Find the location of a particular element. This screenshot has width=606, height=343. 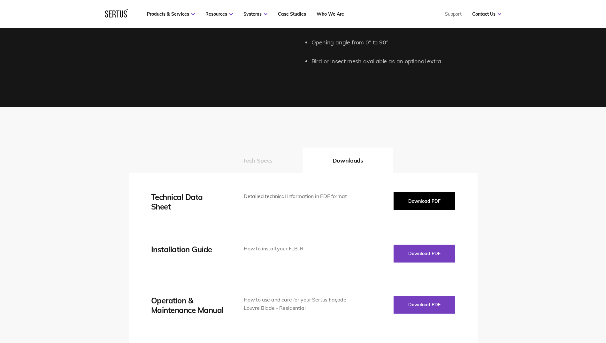

li: Opening angle from 0° to 90° is located at coordinates (395, 42).